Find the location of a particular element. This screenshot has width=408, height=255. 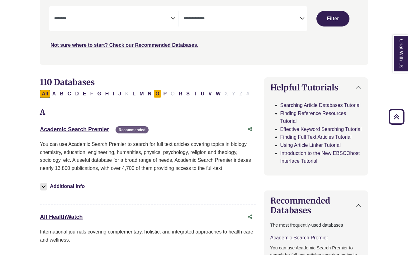

button: Filter Results F is located at coordinates (92, 94).